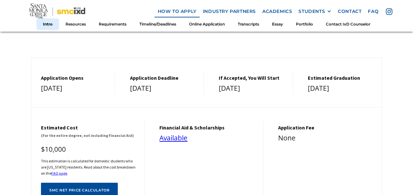  I want to click on h6: (For the entire degree, not including Financial Aid), so click(89, 135).